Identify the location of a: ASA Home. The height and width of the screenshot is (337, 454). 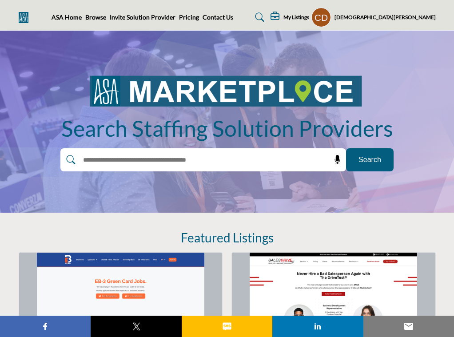
(67, 17).